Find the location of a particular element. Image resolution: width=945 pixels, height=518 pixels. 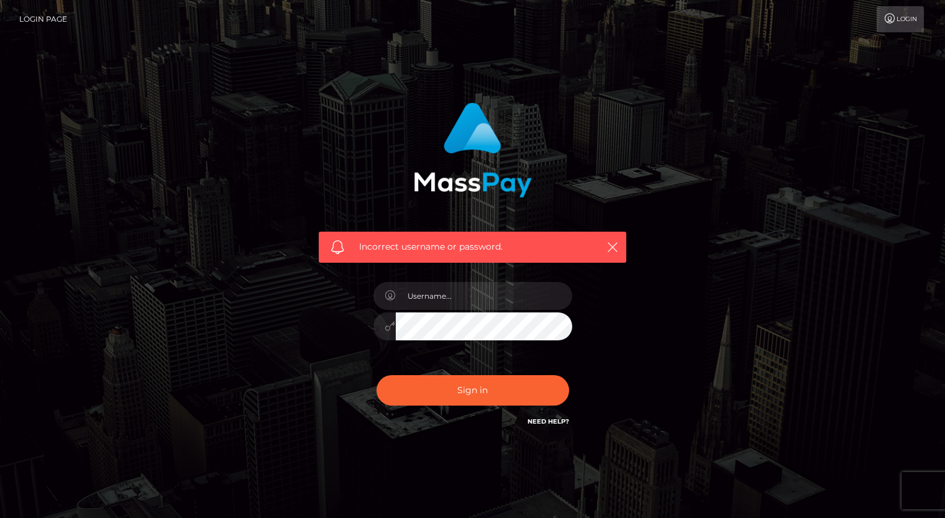

a: Login is located at coordinates (900, 19).